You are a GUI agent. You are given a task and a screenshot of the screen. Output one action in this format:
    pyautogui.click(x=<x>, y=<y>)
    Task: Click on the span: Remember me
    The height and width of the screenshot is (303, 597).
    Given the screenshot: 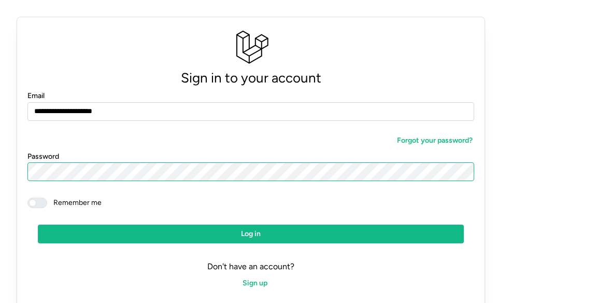 What is the action you would take?
    pyautogui.click(x=74, y=203)
    